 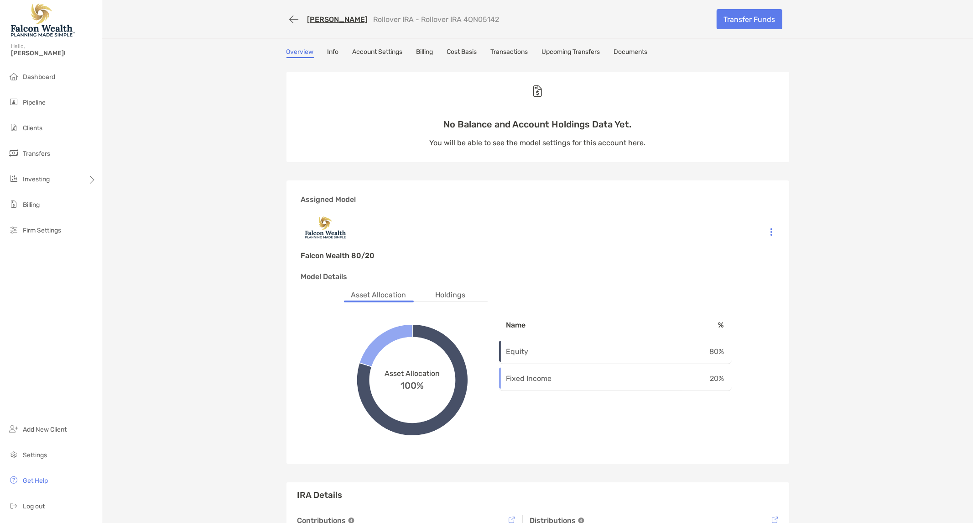 I want to click on a: Transactions, so click(x=510, y=53).